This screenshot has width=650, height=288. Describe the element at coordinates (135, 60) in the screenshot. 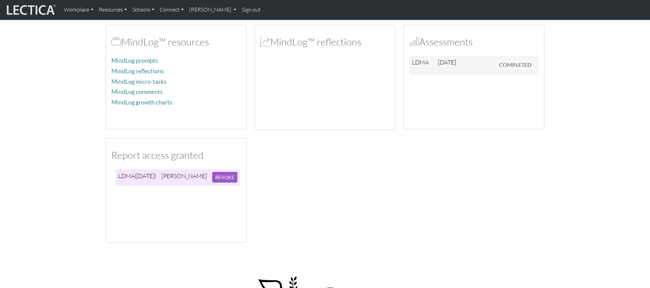

I see `a: MindLog prompts` at that location.